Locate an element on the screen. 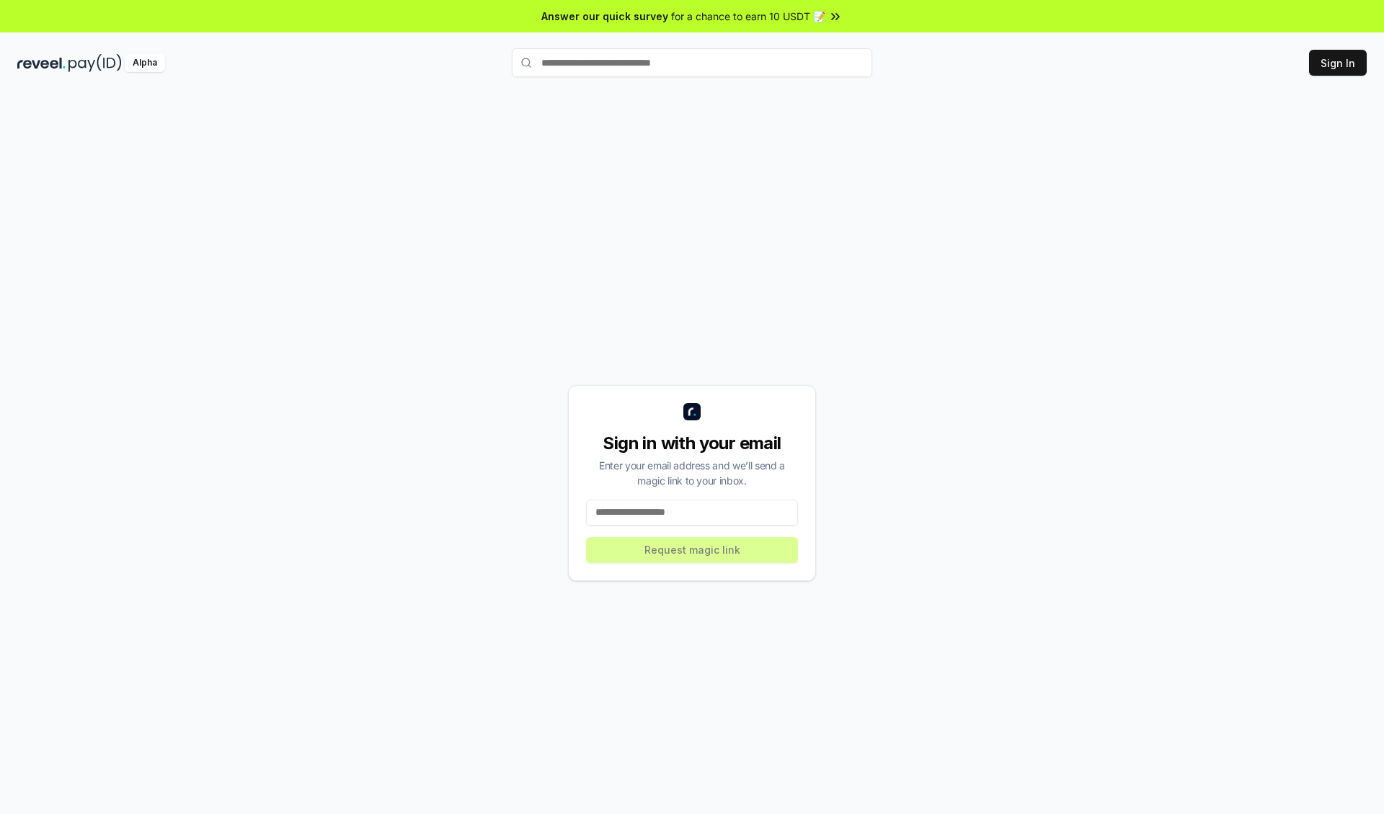  button: Sign In is located at coordinates (1338, 63).